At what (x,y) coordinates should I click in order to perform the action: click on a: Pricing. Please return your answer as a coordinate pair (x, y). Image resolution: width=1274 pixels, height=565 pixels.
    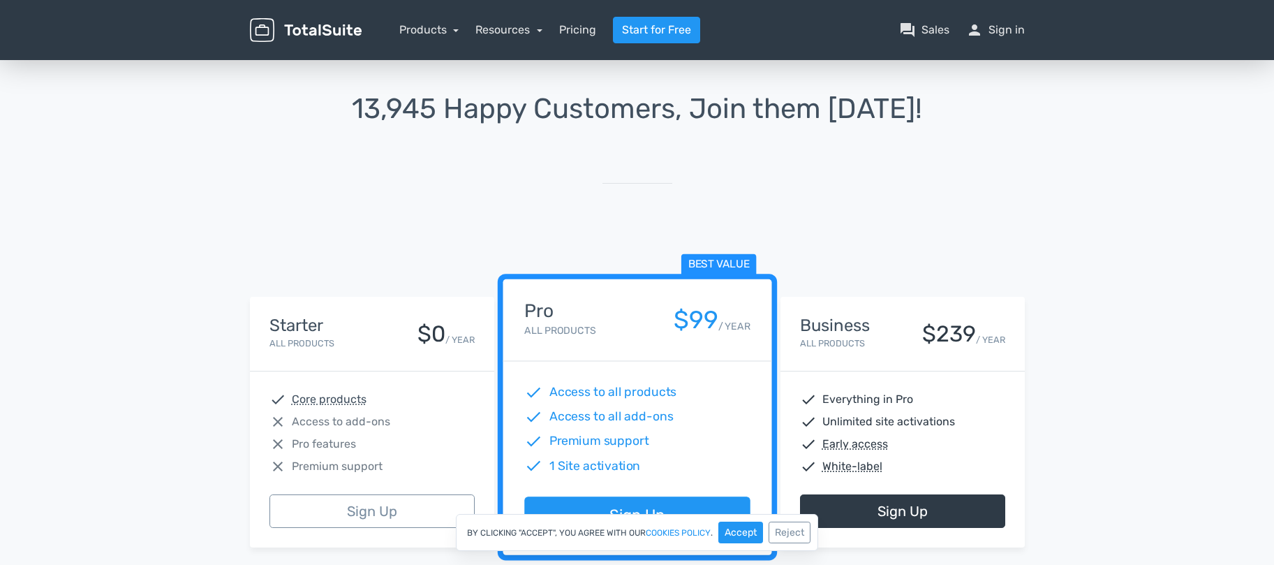
    Looking at the image, I should click on (577, 30).